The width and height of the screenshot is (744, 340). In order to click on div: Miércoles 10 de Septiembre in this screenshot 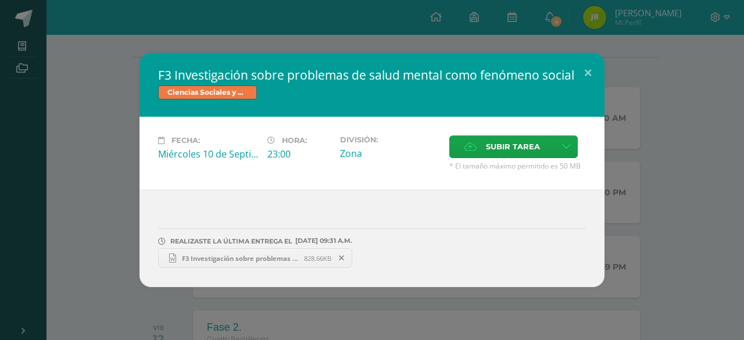, I will do `click(208, 154)`.